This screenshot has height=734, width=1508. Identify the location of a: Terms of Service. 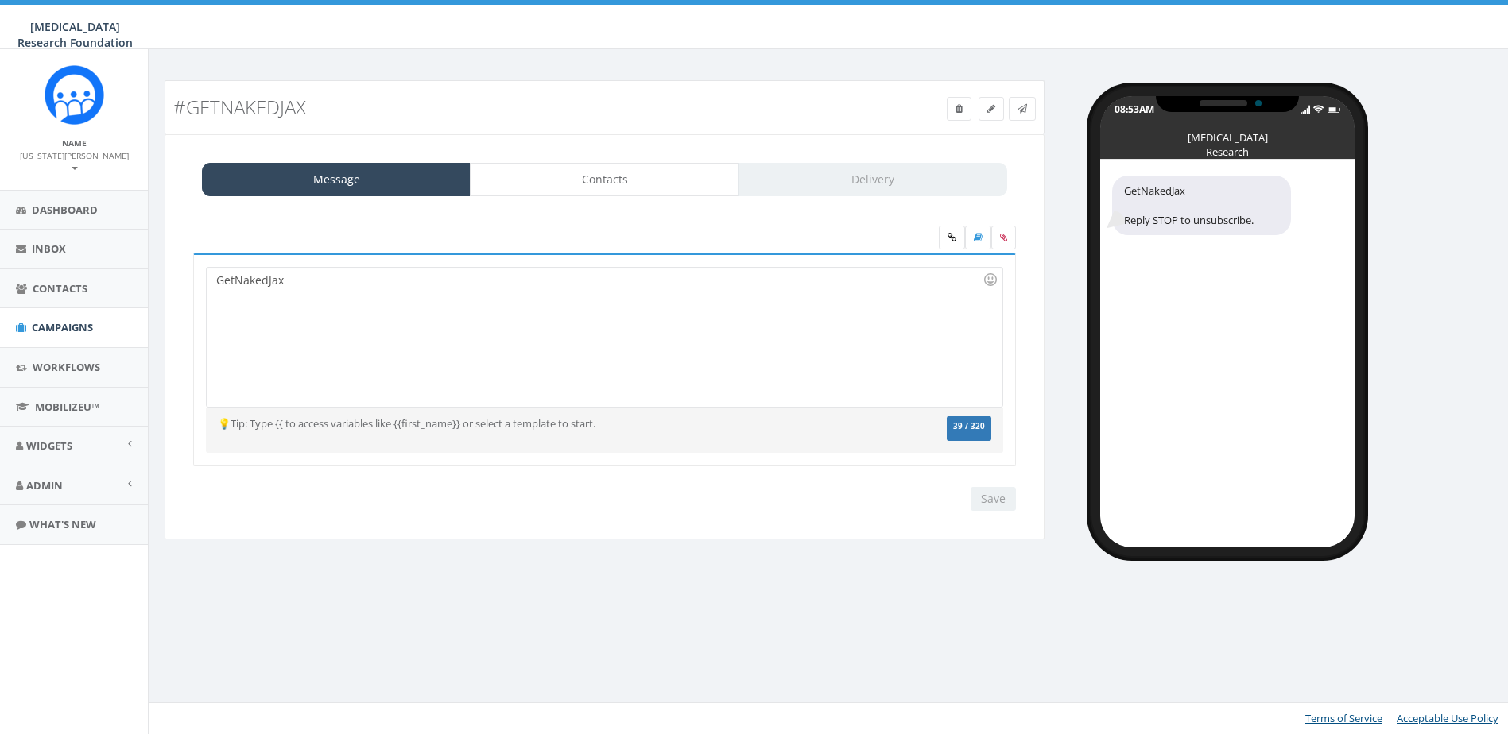
(1343, 718).